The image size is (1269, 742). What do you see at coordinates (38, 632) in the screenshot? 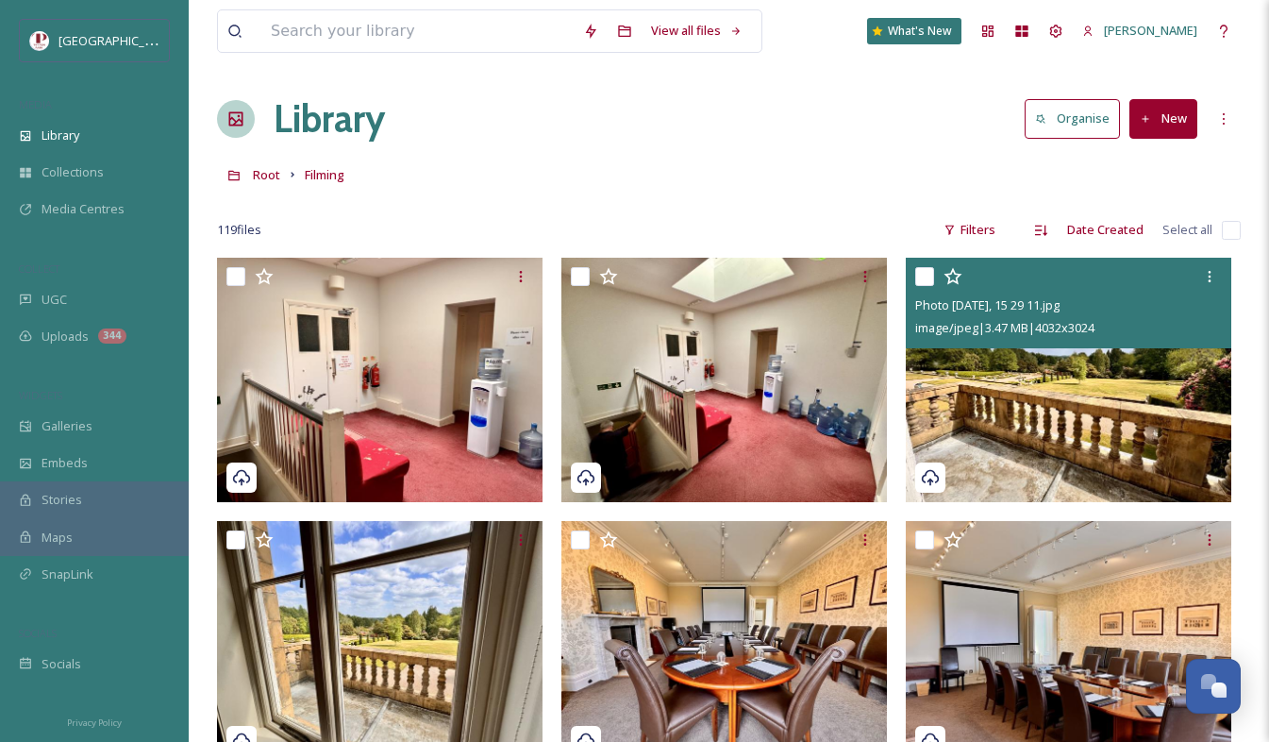
I see `span: SOCIALS` at bounding box center [38, 632].